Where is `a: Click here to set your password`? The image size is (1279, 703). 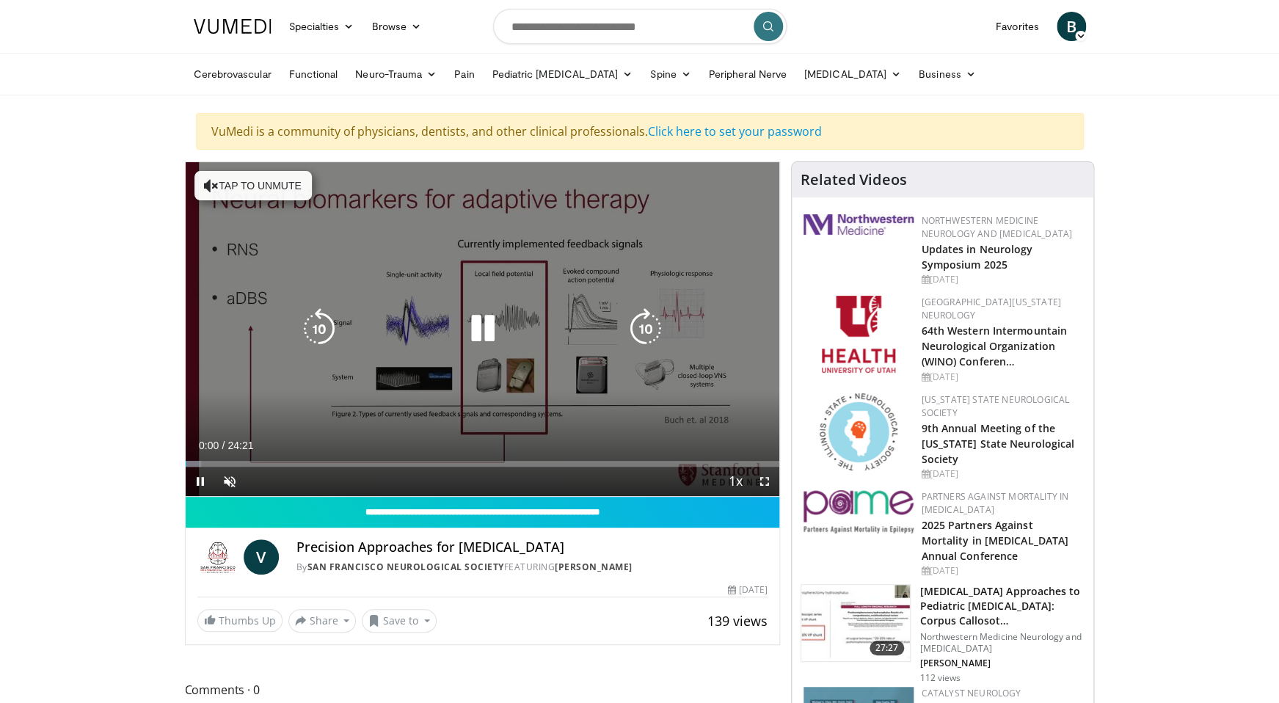
a: Click here to set your password is located at coordinates (734, 131).